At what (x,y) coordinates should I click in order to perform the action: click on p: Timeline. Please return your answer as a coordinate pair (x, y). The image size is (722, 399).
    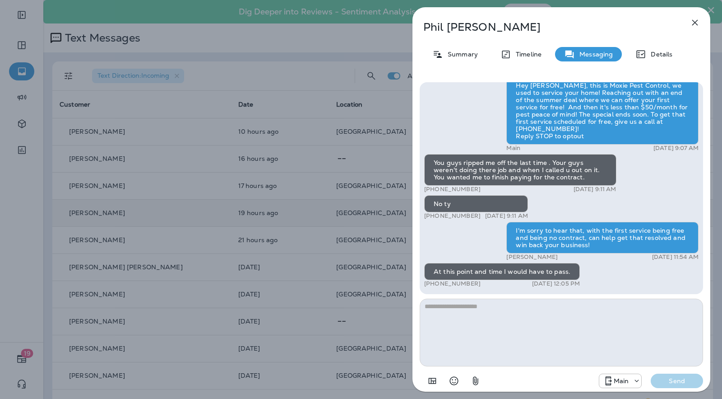
    Looking at the image, I should click on (526, 54).